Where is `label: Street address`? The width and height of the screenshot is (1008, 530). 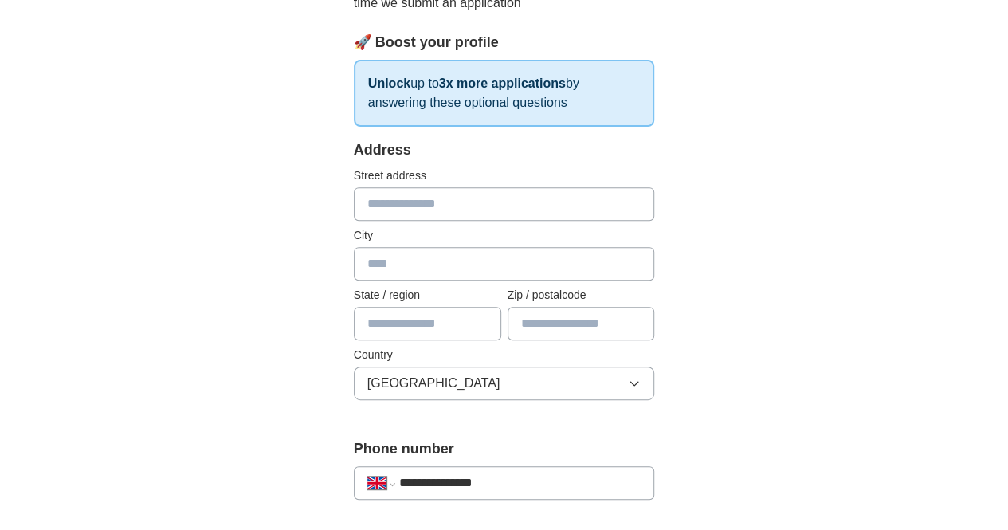 label: Street address is located at coordinates (504, 175).